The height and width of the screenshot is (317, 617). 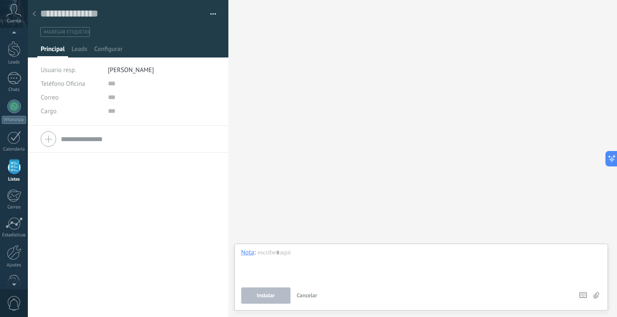 I want to click on span: Configurar, so click(x=108, y=51).